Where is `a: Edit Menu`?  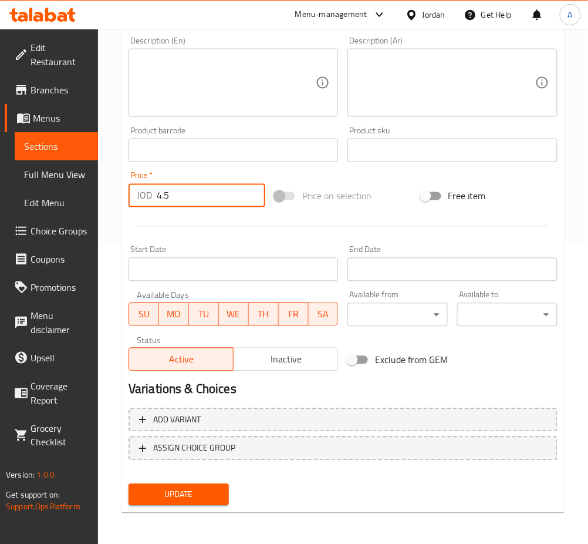 a: Edit Menu is located at coordinates (56, 203).